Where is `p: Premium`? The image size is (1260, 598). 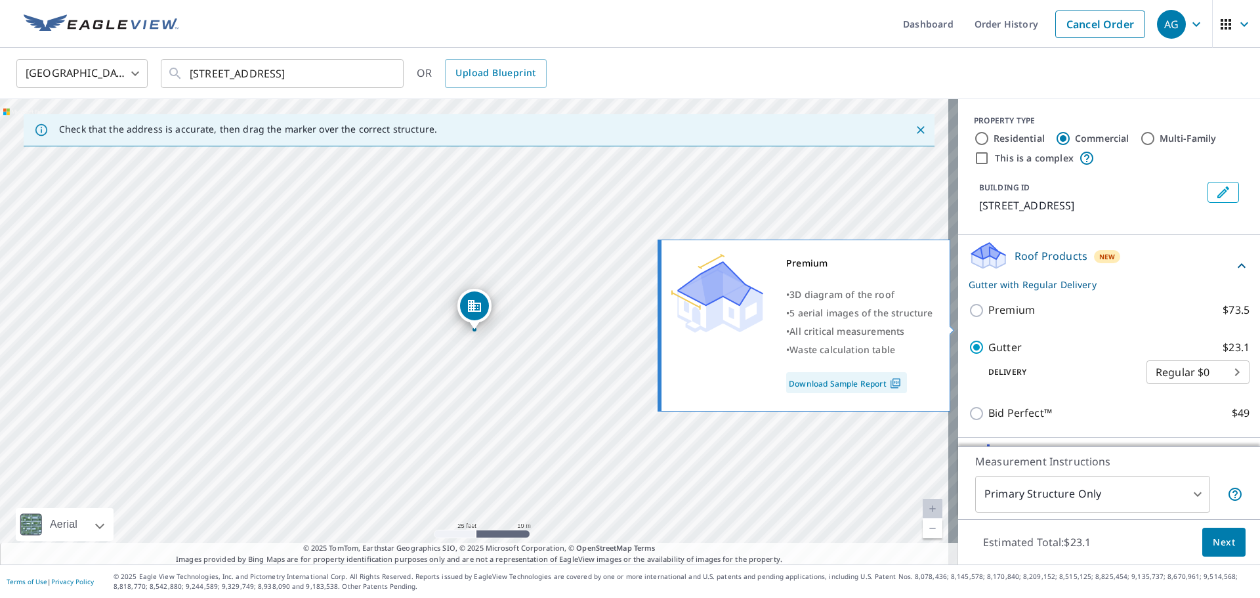
p: Premium is located at coordinates (1011, 310).